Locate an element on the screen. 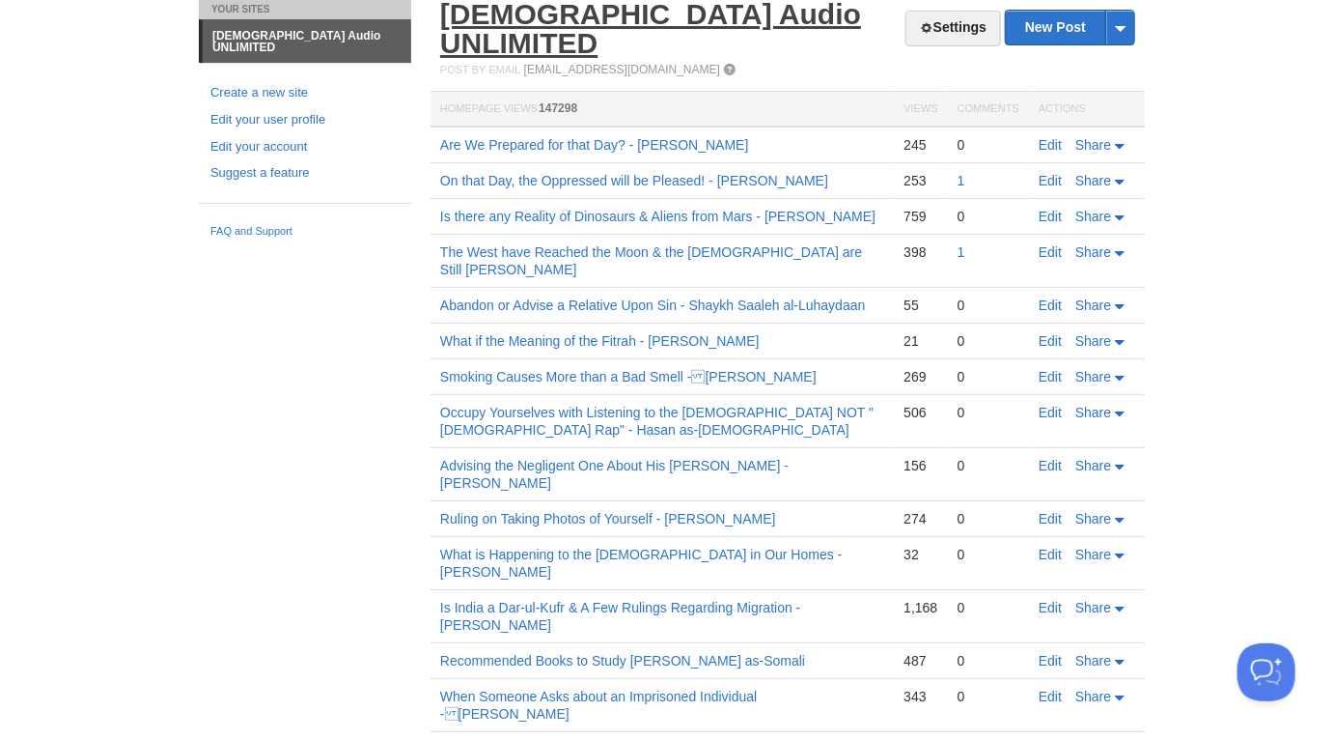  th: Views is located at coordinates (920, 109).